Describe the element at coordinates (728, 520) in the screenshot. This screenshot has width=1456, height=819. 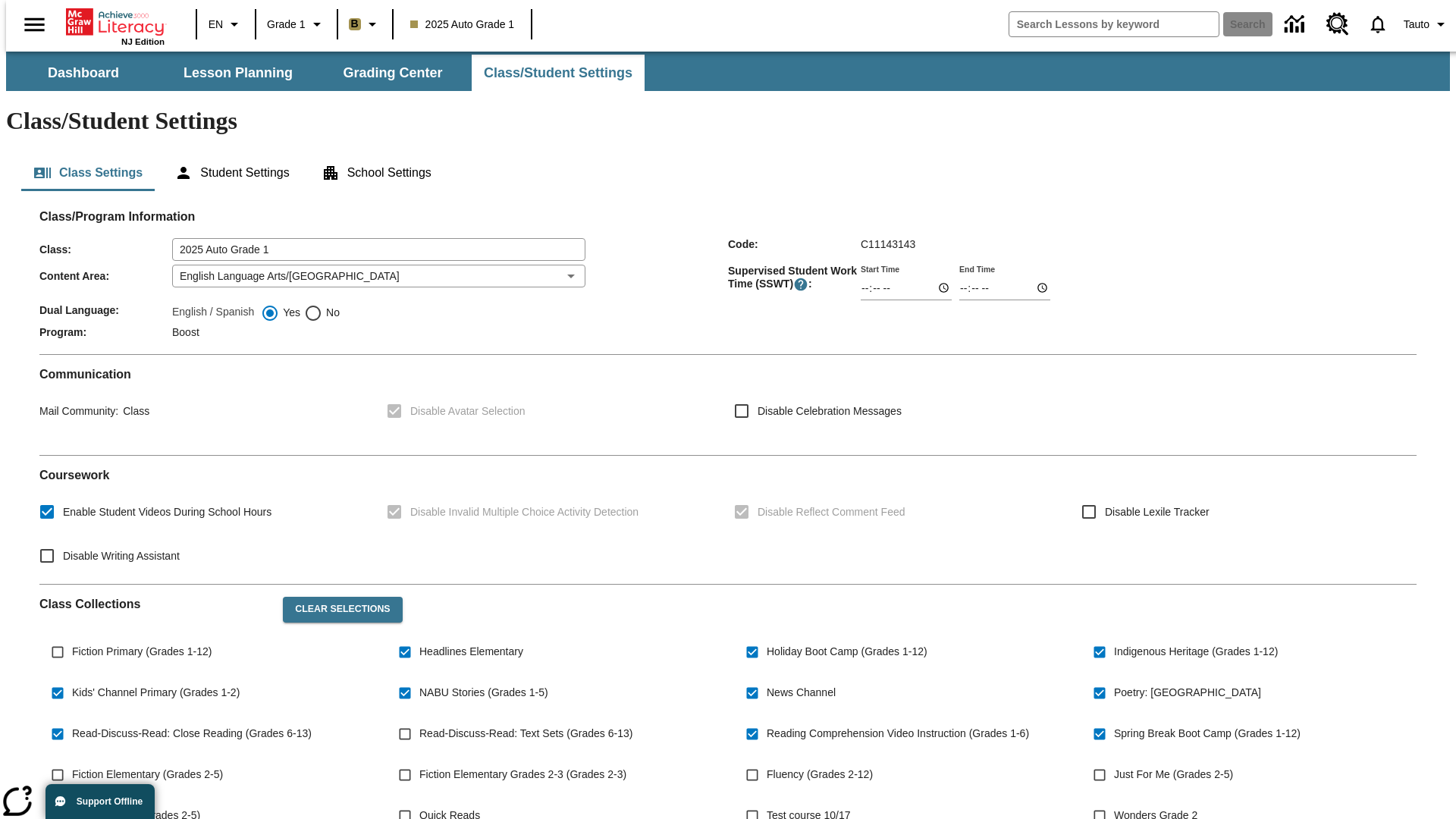
I see `div: Coursework` at that location.